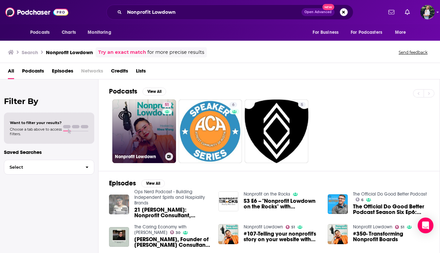 Image resolution: width=440 pixels, height=253 pixels. What do you see at coordinates (69, 33) in the screenshot?
I see `span: Charts` at bounding box center [69, 33].